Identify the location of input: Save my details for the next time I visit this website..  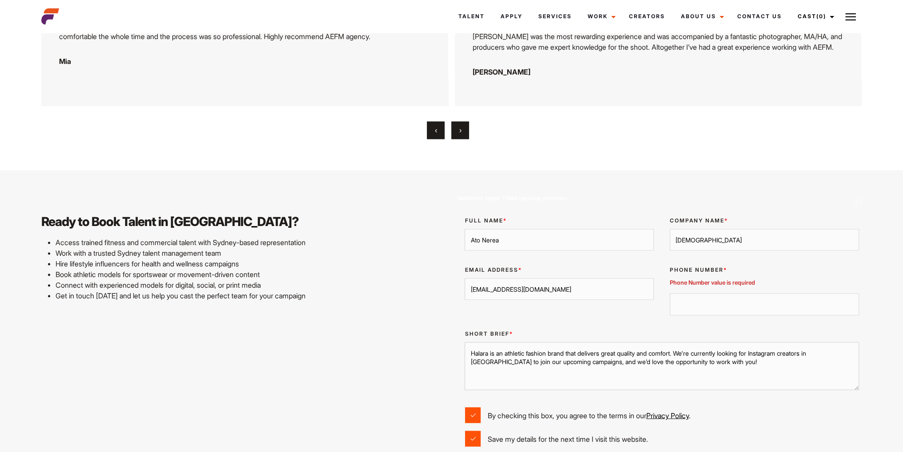
(473, 439).